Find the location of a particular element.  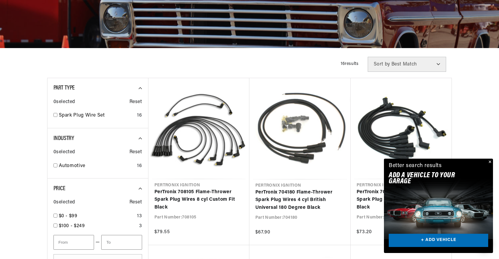

a: Spark Plug Wire Set is located at coordinates (97, 116).